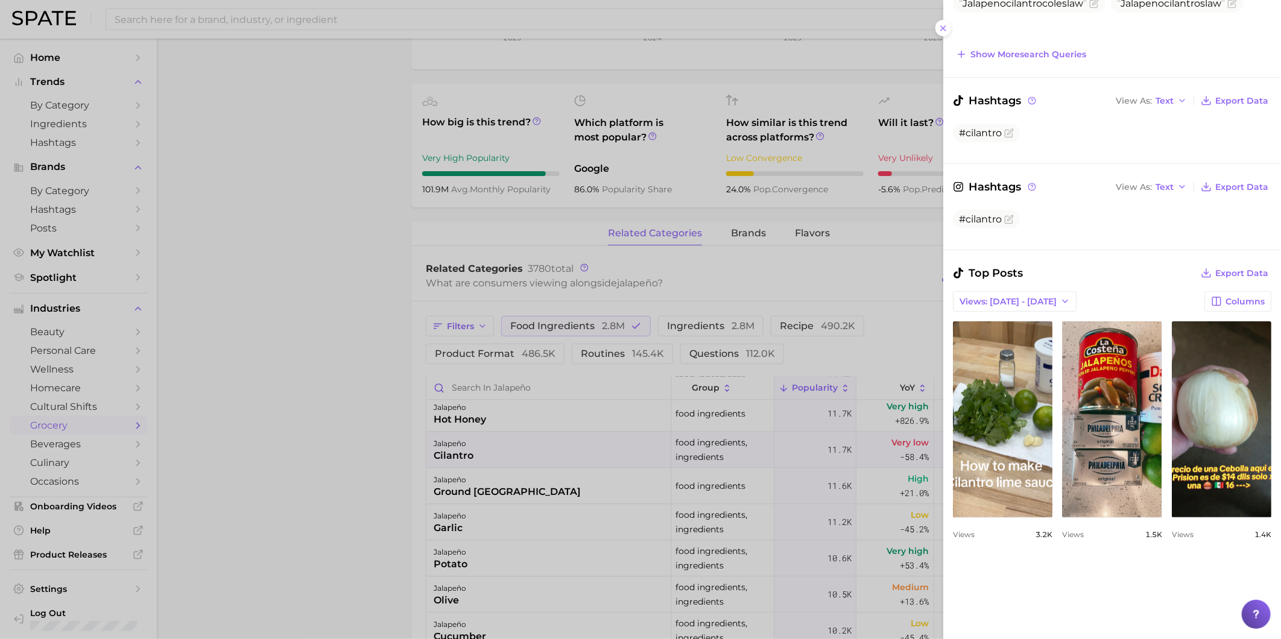  Describe the element at coordinates (1154, 534) in the screenshot. I see `span: 1.5k` at that location.